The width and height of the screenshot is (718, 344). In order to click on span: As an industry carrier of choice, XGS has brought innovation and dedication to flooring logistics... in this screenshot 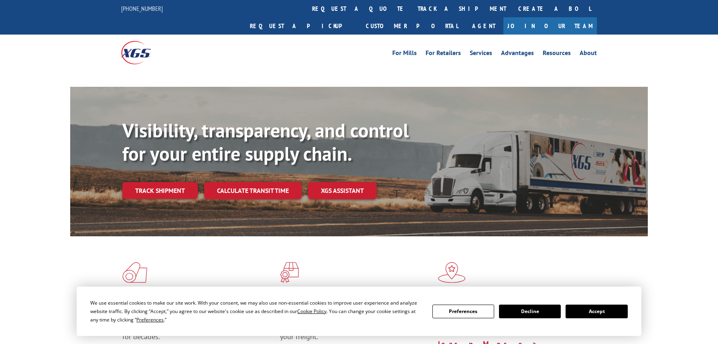, I will do `click(198, 326)`.